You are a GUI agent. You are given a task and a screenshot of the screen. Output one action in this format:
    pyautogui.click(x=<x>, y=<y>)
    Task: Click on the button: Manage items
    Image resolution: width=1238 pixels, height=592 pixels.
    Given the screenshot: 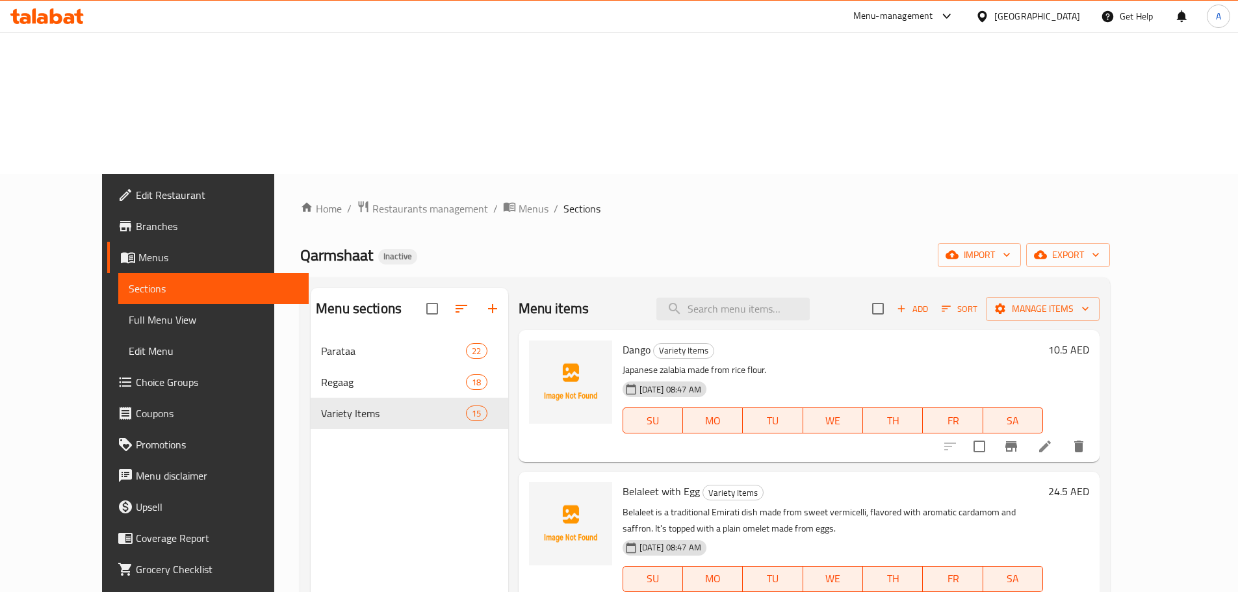 What is the action you would take?
    pyautogui.click(x=1043, y=309)
    